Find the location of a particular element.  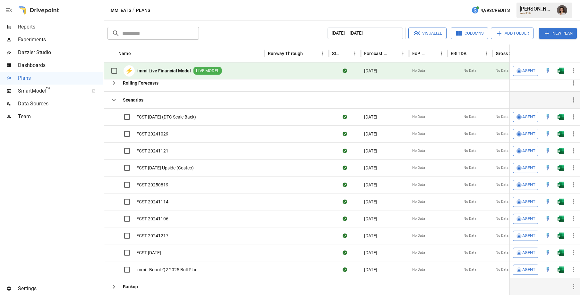

span: FCST 20241121 is located at coordinates (152, 151).